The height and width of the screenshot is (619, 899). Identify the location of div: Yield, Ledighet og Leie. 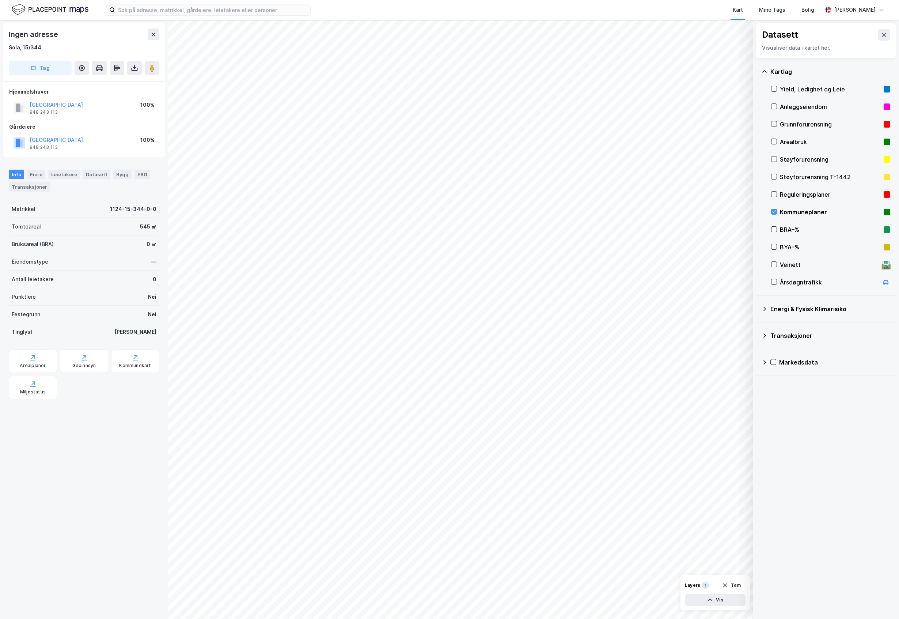
(830, 89).